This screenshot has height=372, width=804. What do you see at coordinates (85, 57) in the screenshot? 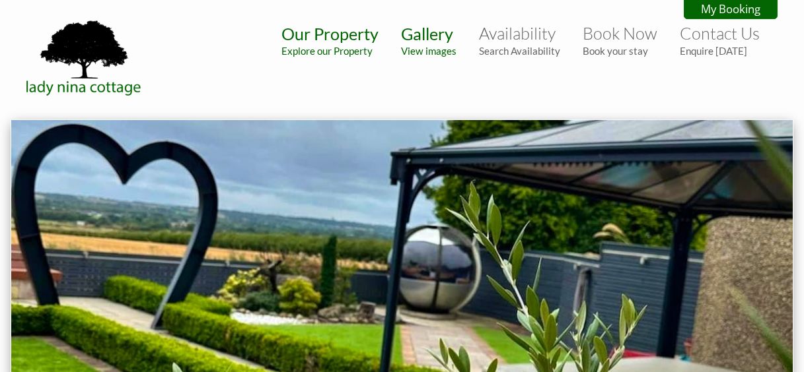
I see `img: Lady Nina Cottage` at bounding box center [85, 57].